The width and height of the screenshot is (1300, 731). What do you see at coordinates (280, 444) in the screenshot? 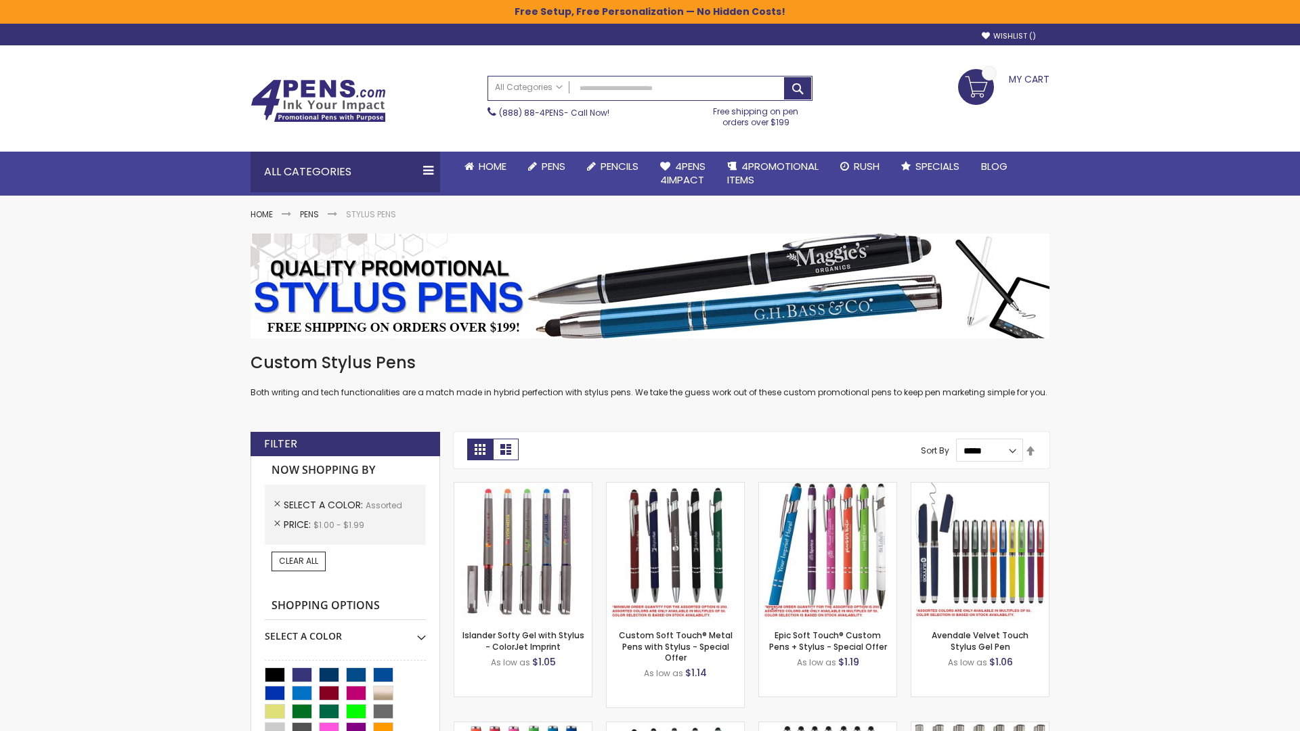
I see `strong: Filter` at bounding box center [280, 444].